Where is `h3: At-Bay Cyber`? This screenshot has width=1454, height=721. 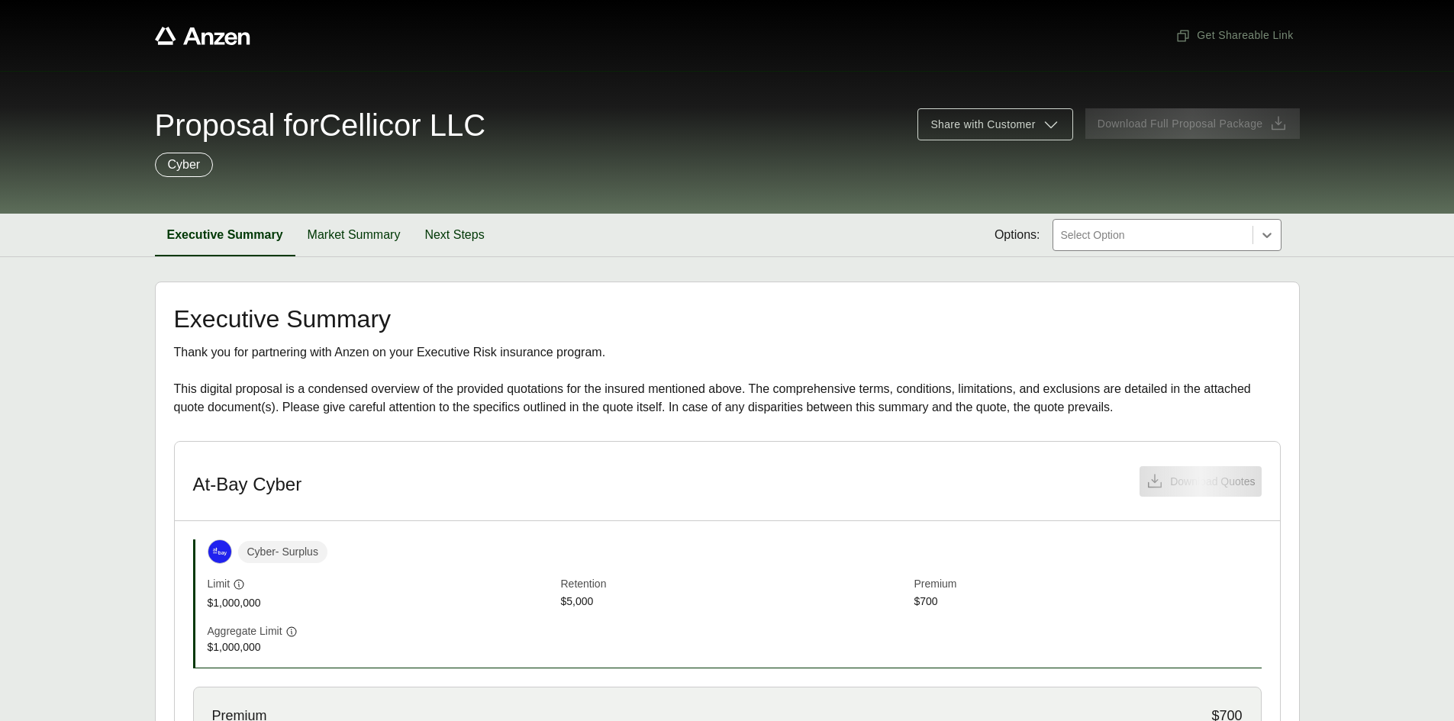
h3: At-Bay Cyber is located at coordinates (247, 485).